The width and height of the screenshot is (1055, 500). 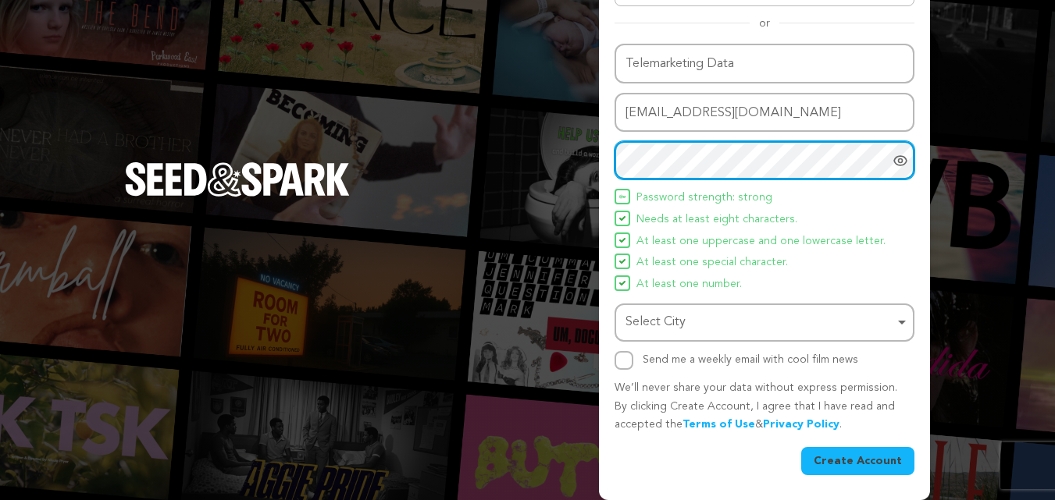 I want to click on a: Terms of Use, so click(x=718, y=425).